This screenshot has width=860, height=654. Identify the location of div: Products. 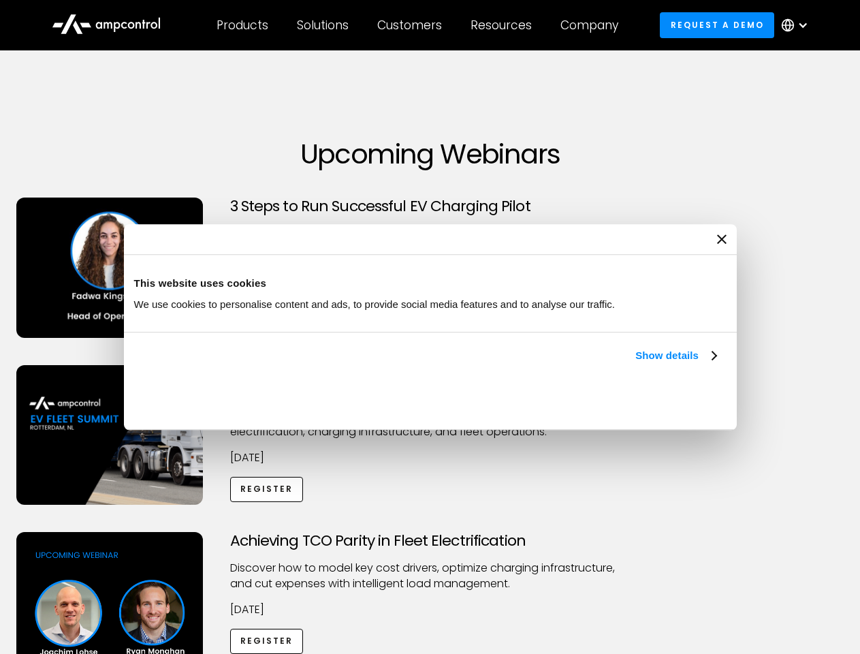
(243, 25).